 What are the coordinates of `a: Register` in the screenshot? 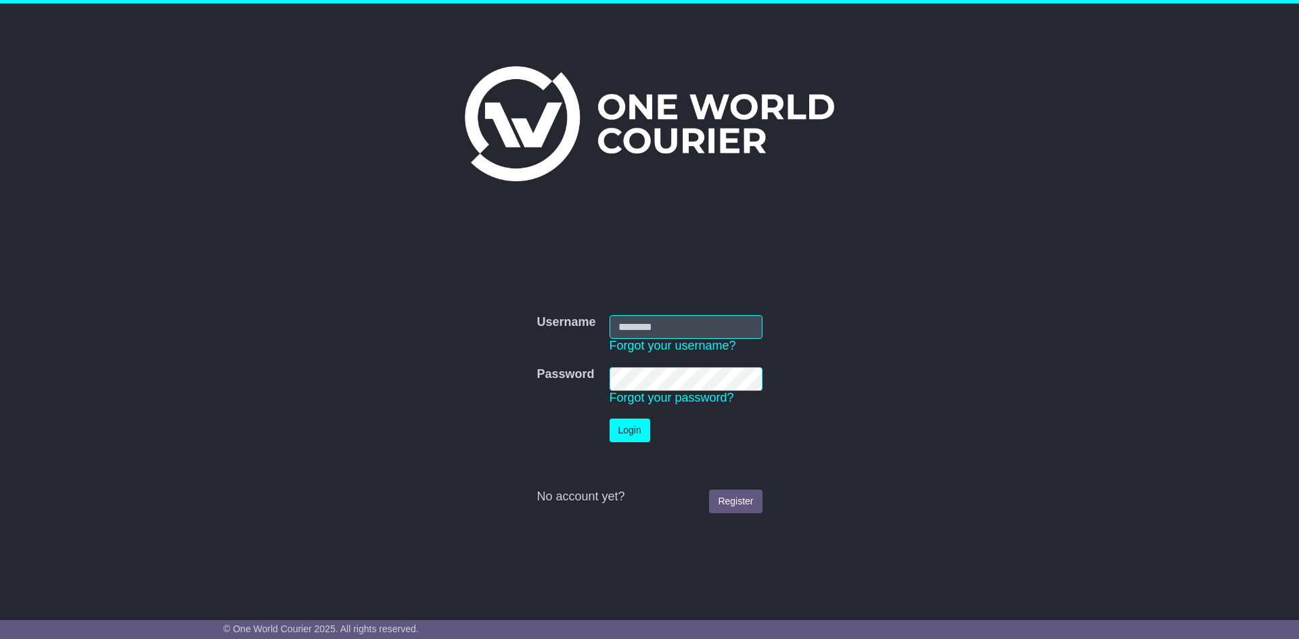 It's located at (735, 501).